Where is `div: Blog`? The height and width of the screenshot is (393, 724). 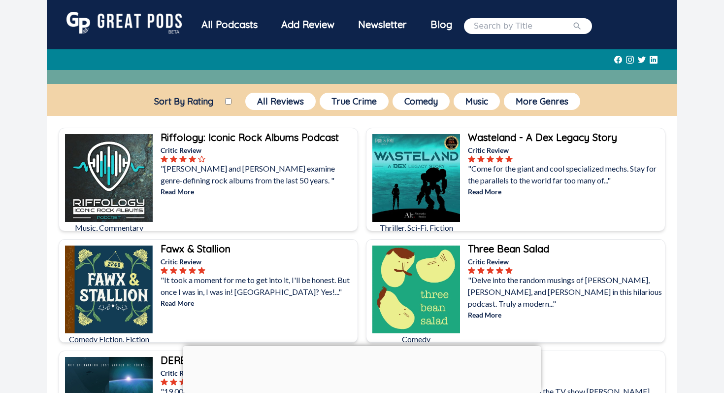 div: Blog is located at coordinates (441, 25).